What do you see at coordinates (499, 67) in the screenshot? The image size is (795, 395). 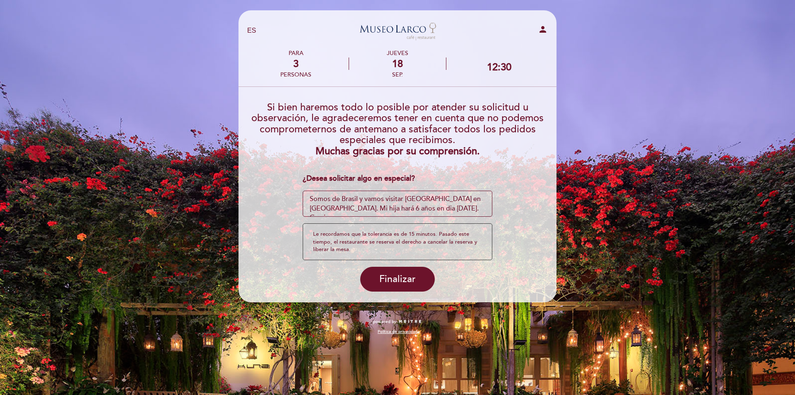 I see `div: 12:30` at bounding box center [499, 67].